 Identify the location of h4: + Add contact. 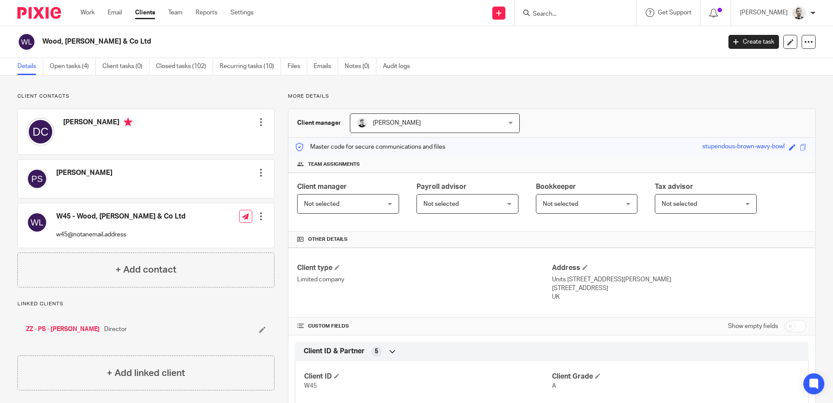
(146, 269).